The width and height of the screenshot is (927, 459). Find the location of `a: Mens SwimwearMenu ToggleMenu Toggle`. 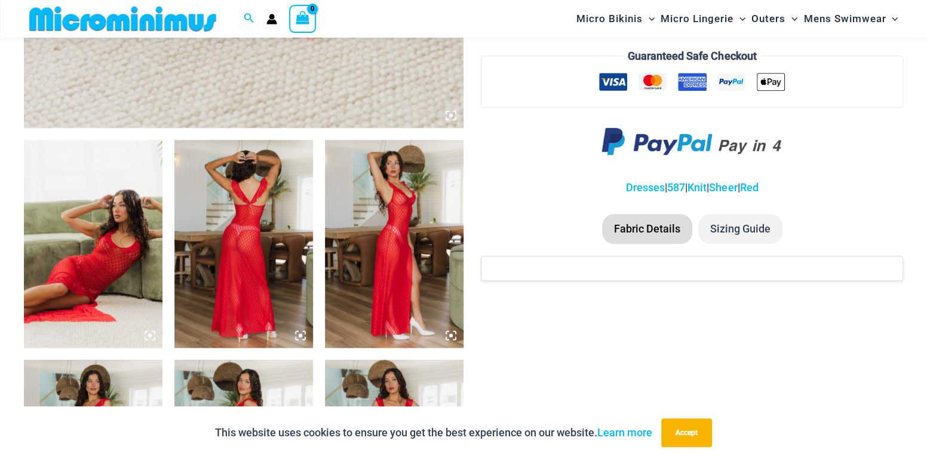

a: Mens SwimwearMenu ToggleMenu Toggle is located at coordinates (851, 19).